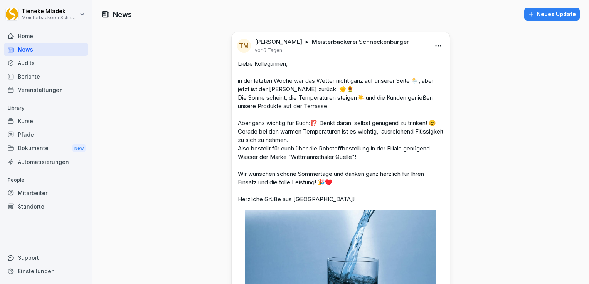  I want to click on a: Home, so click(46, 36).